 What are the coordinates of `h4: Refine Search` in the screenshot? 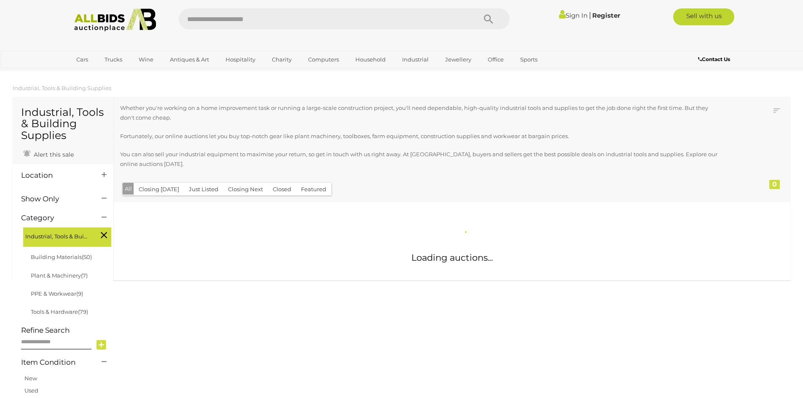 It's located at (66, 330).